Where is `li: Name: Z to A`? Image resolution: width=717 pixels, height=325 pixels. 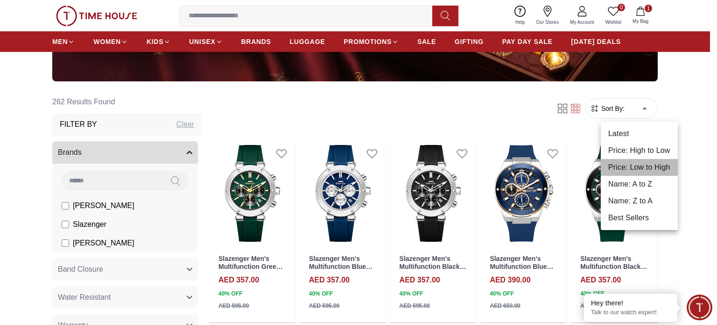
li: Name: Z to A is located at coordinates (639, 201).